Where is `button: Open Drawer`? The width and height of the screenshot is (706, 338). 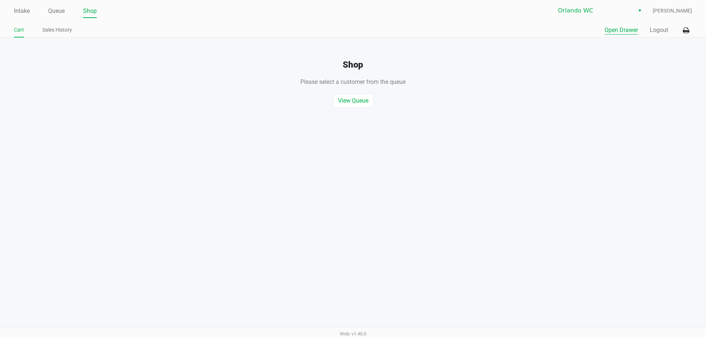 button: Open Drawer is located at coordinates (621, 30).